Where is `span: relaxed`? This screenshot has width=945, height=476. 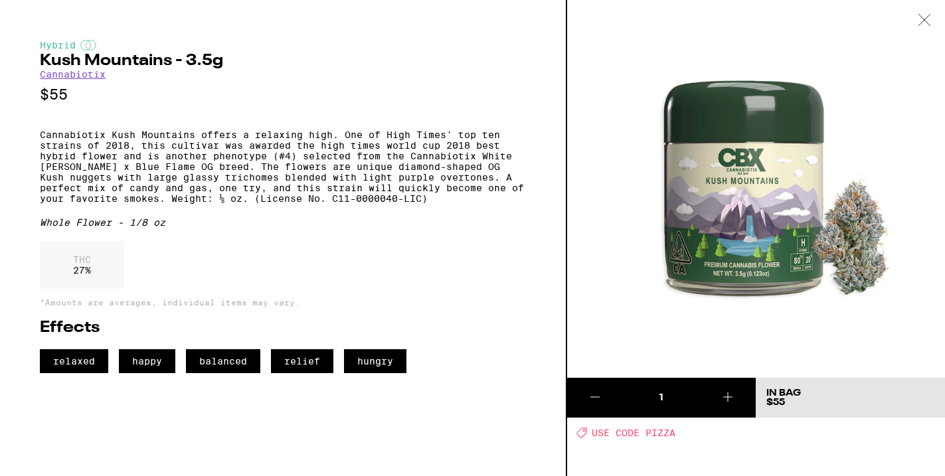 span: relaxed is located at coordinates (74, 361).